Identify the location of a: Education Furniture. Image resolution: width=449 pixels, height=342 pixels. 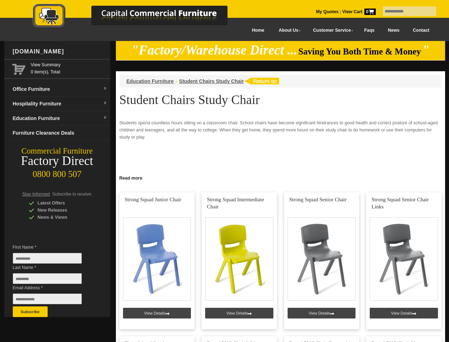
(150, 81).